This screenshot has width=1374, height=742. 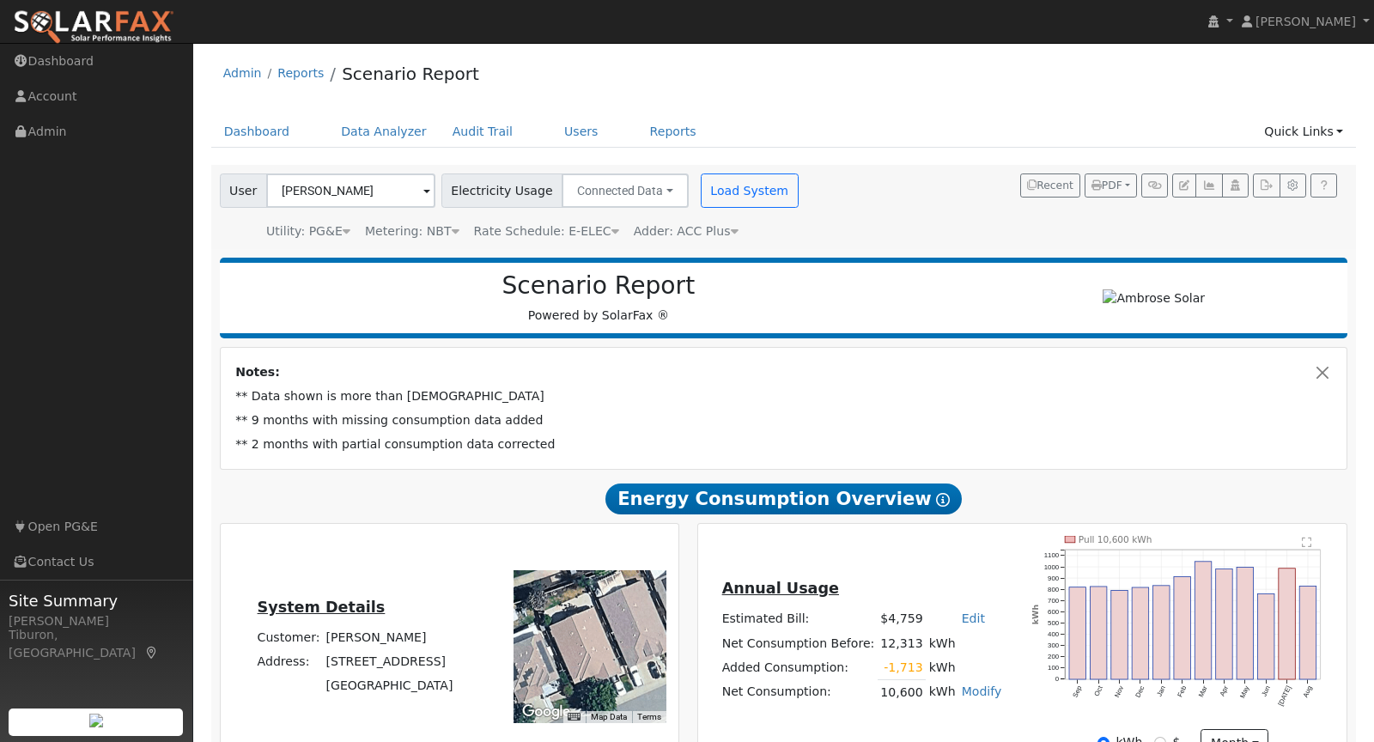 What do you see at coordinates (1052, 566) in the screenshot?
I see `text: 1000` at bounding box center [1052, 566].